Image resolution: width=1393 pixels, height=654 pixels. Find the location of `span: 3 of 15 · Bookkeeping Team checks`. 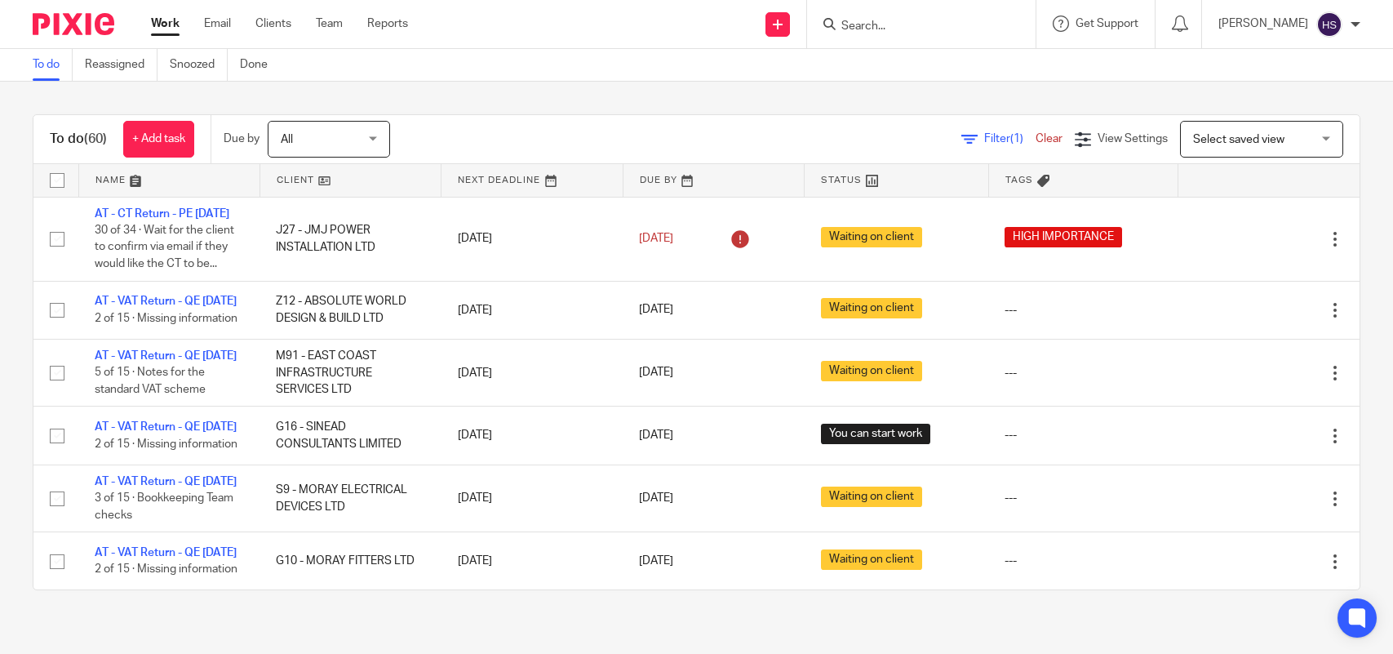

span: 3 of 15 · Bookkeeping Team checks is located at coordinates (164, 506).